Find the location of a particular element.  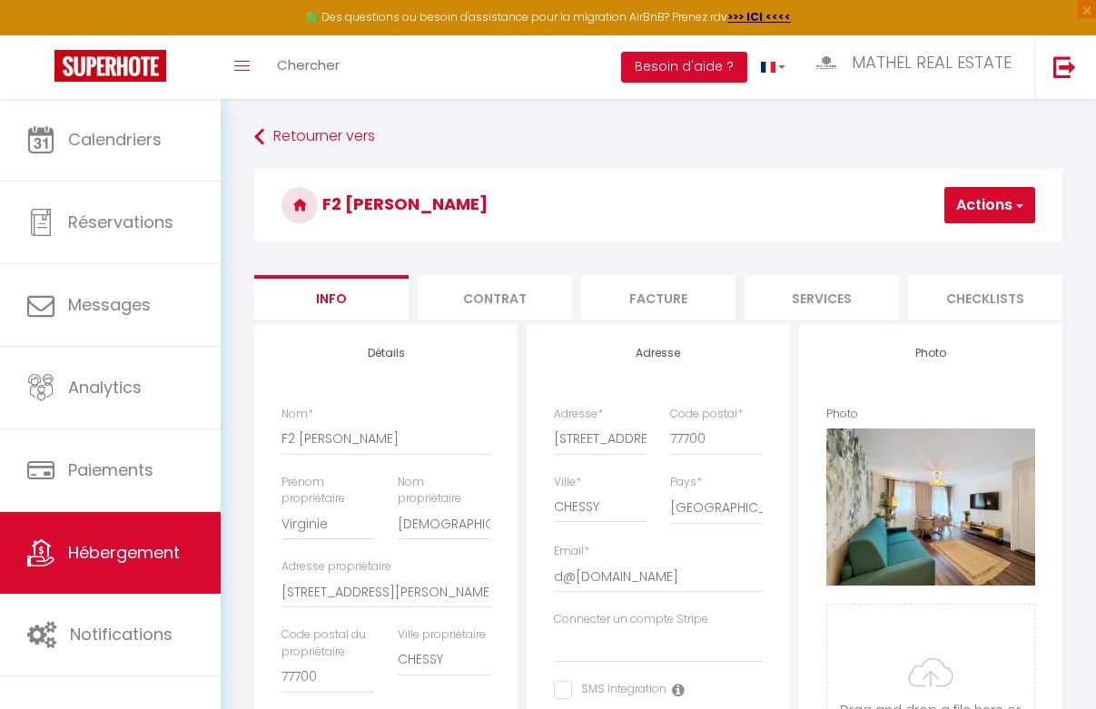

li: Services is located at coordinates (822, 297).